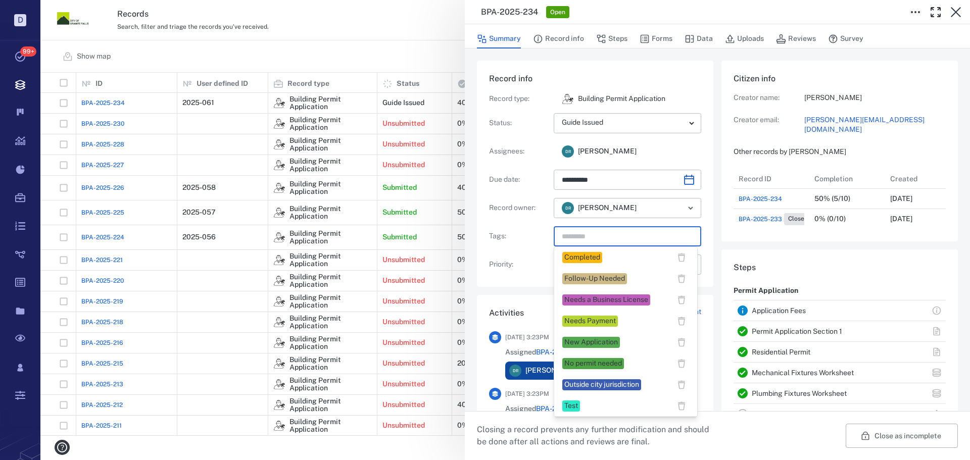  Describe the element at coordinates (558, 39) in the screenshot. I see `button: Record info` at that location.